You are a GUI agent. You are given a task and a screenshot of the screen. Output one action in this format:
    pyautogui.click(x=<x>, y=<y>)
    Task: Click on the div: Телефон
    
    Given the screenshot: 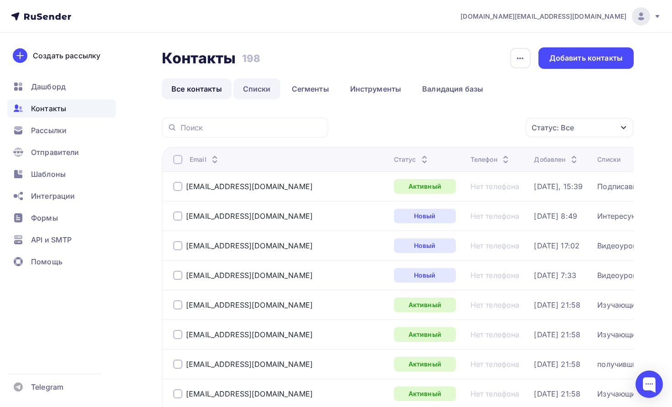 What is the action you would take?
    pyautogui.click(x=491, y=160)
    